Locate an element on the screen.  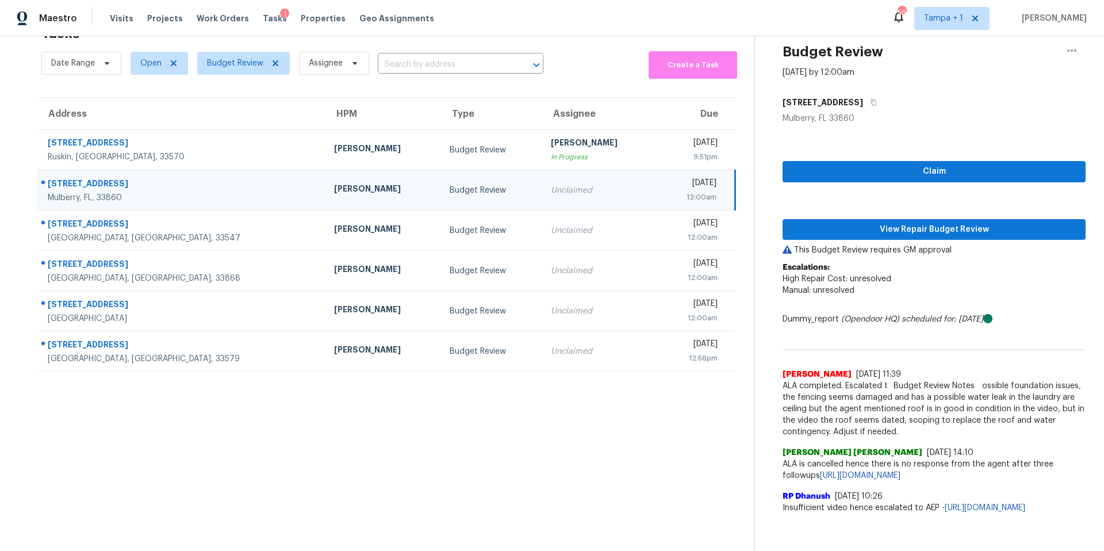
span: Properties is located at coordinates (323, 18).